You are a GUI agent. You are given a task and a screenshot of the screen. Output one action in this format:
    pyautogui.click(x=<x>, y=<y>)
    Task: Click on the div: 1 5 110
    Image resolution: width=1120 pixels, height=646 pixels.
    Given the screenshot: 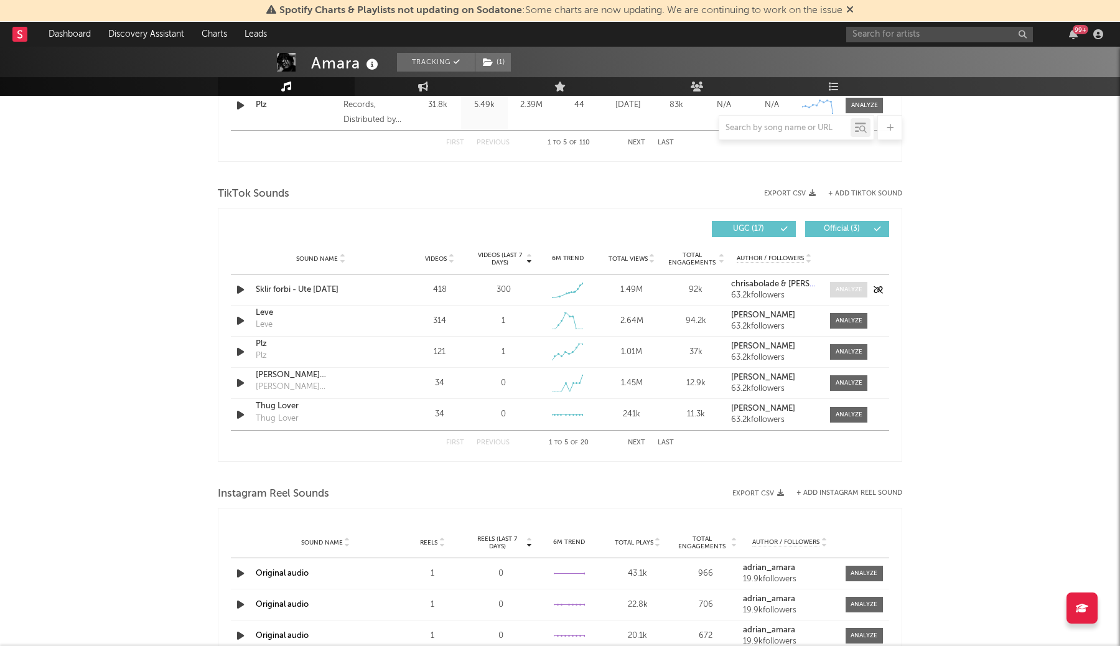 What is the action you would take?
    pyautogui.click(x=569, y=143)
    